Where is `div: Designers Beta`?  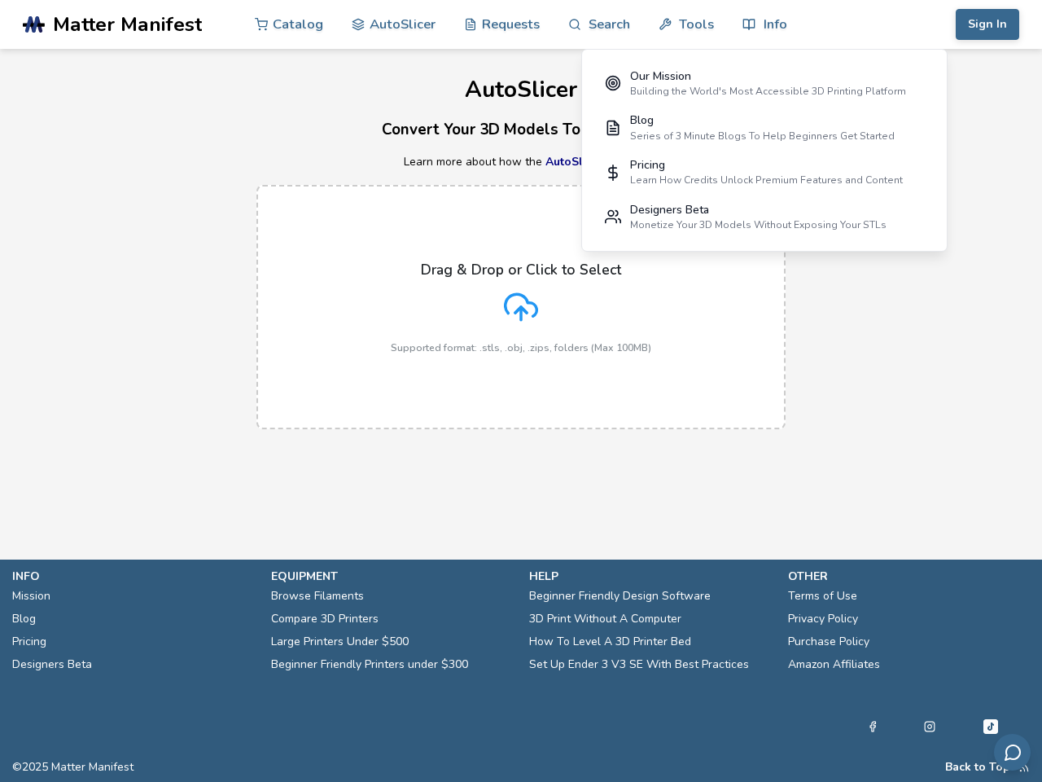
div: Designers Beta is located at coordinates (758, 210).